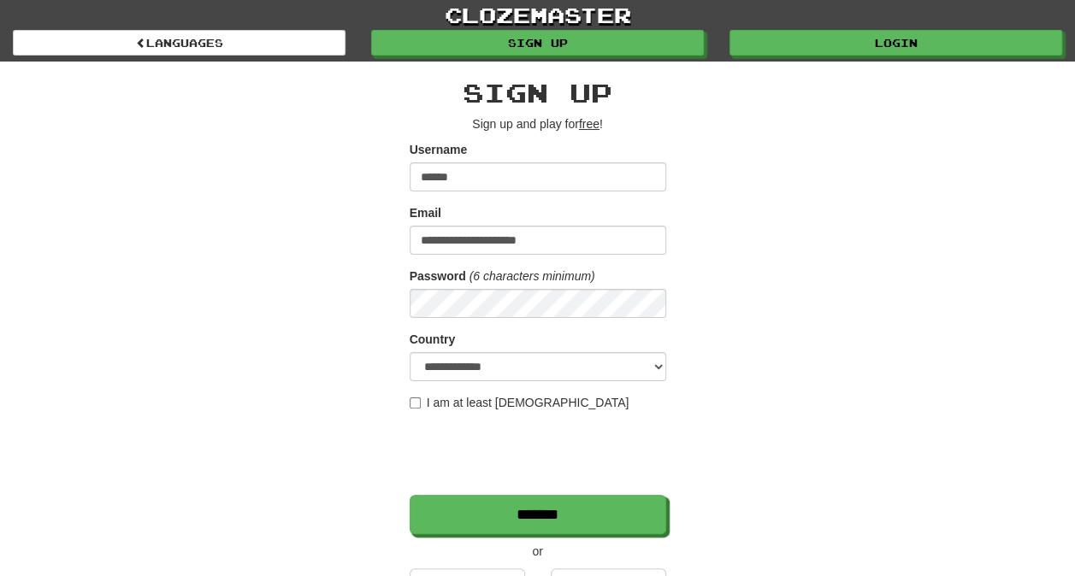 The image size is (1075, 576). I want to click on em: (6 characters minimum), so click(532, 276).